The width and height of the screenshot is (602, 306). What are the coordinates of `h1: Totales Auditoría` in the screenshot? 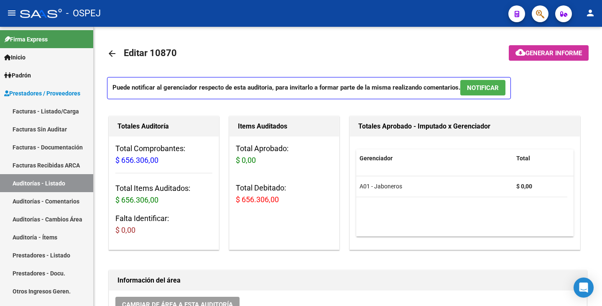 It's located at (164, 126).